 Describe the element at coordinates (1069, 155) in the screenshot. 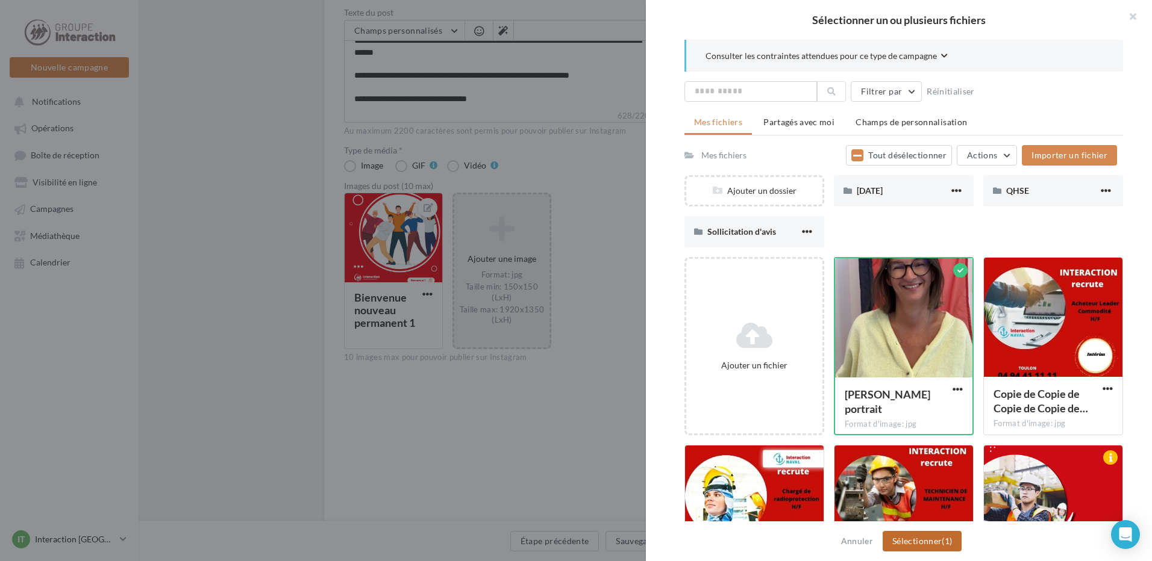

I see `button: Importer un fichier` at that location.